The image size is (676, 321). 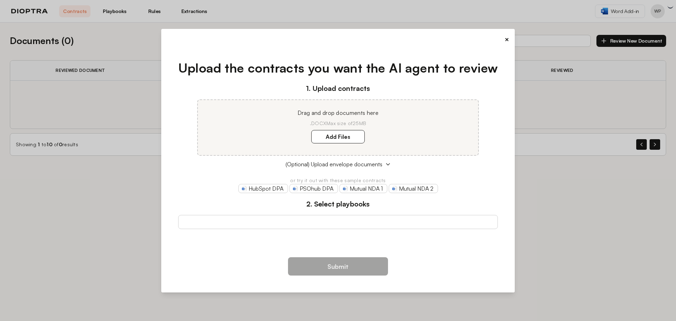 What do you see at coordinates (338, 180) in the screenshot?
I see `p: or try it out with these sample contracts` at bounding box center [338, 180].